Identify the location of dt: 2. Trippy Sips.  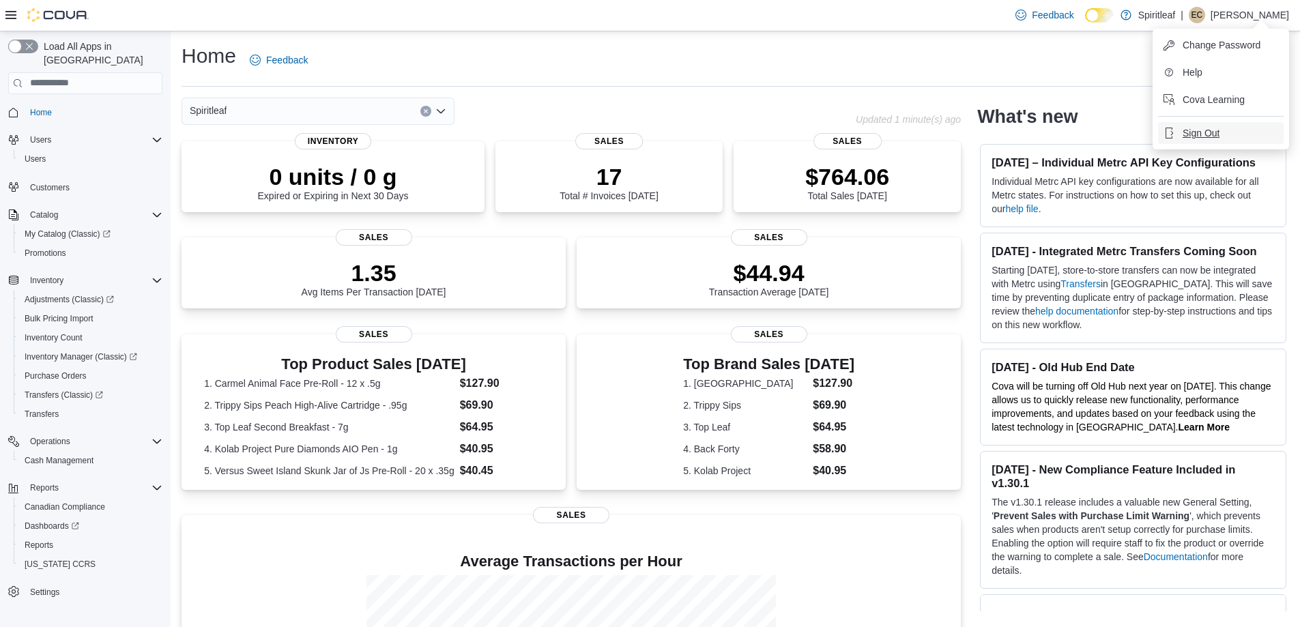
(745, 405).